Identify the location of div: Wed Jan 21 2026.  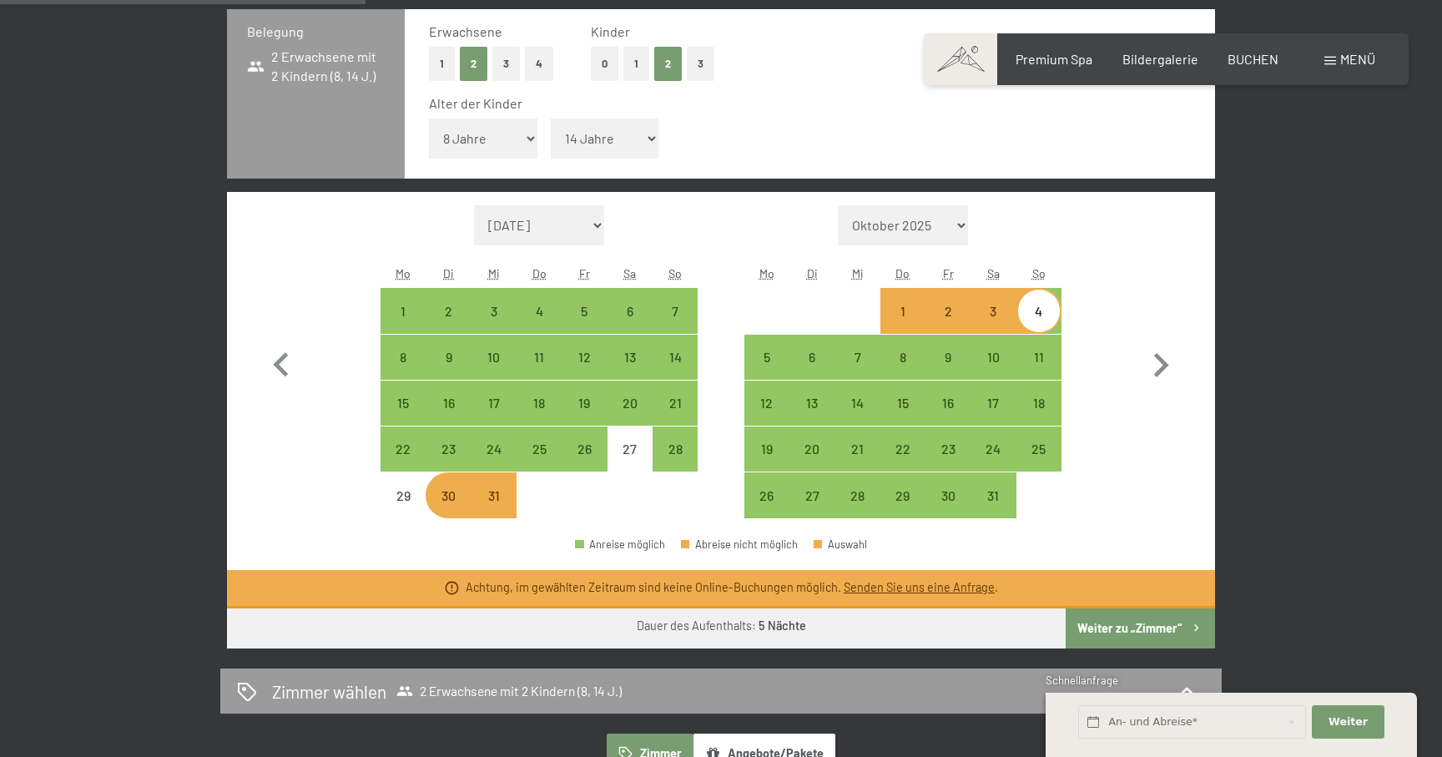
(857, 449).